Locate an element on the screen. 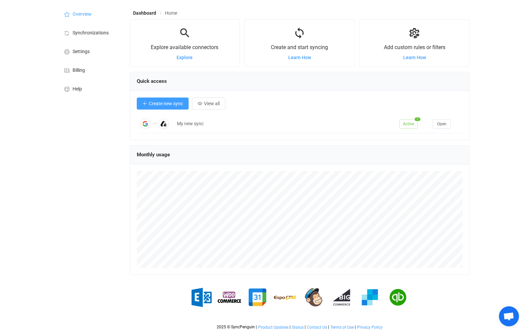 The height and width of the screenshot is (333, 527). span: Dashboard is located at coordinates (144, 13).